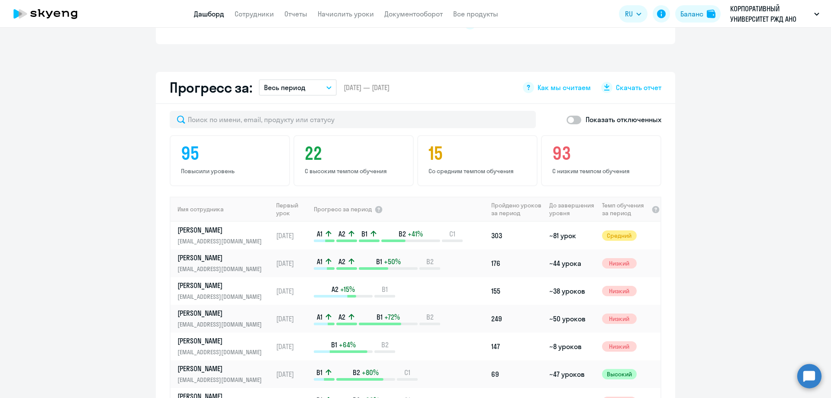 Image resolution: width=831 pixels, height=398 pixels. What do you see at coordinates (479, 153) in the screenshot?
I see `h4: 15` at bounding box center [479, 153].